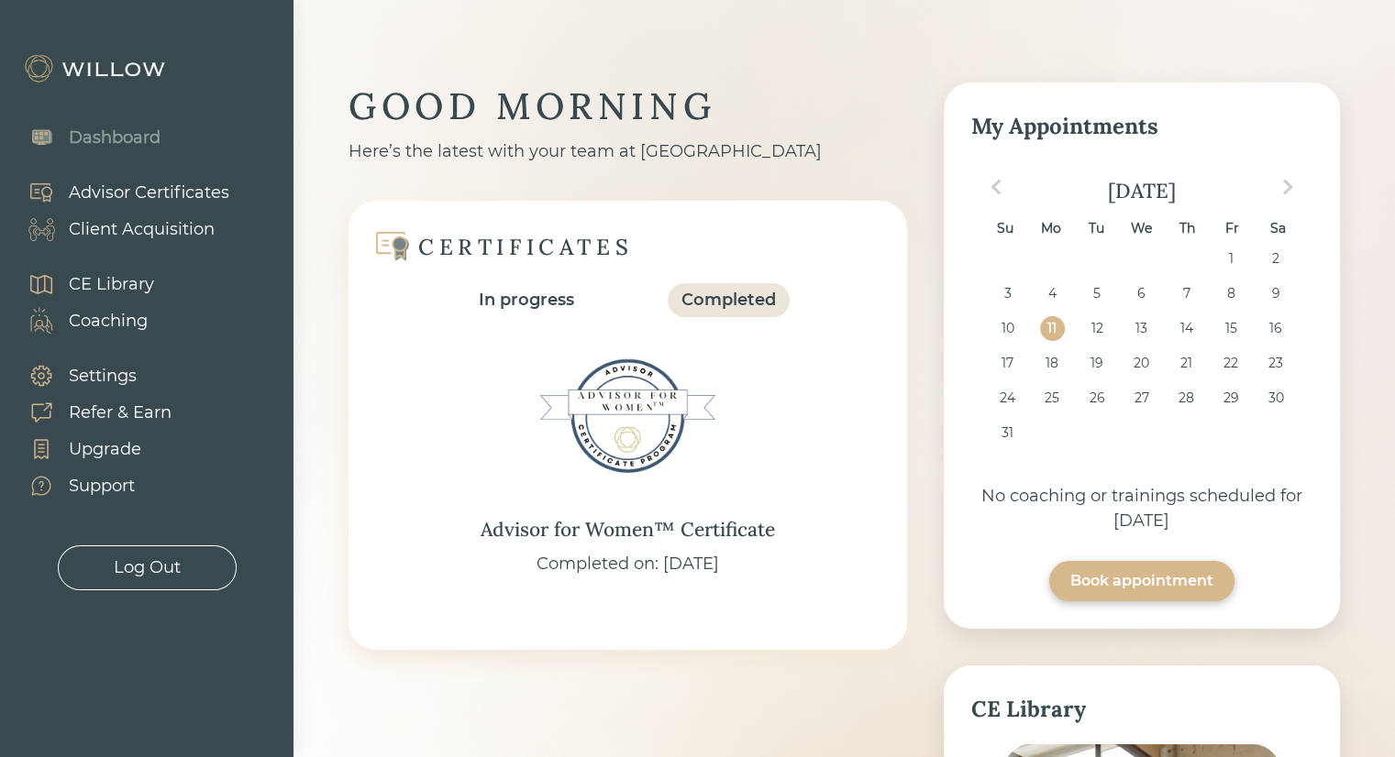  What do you see at coordinates (1096, 398) in the screenshot?
I see `div: Choose Tuesday, August 26th, 2025` at bounding box center [1096, 398].